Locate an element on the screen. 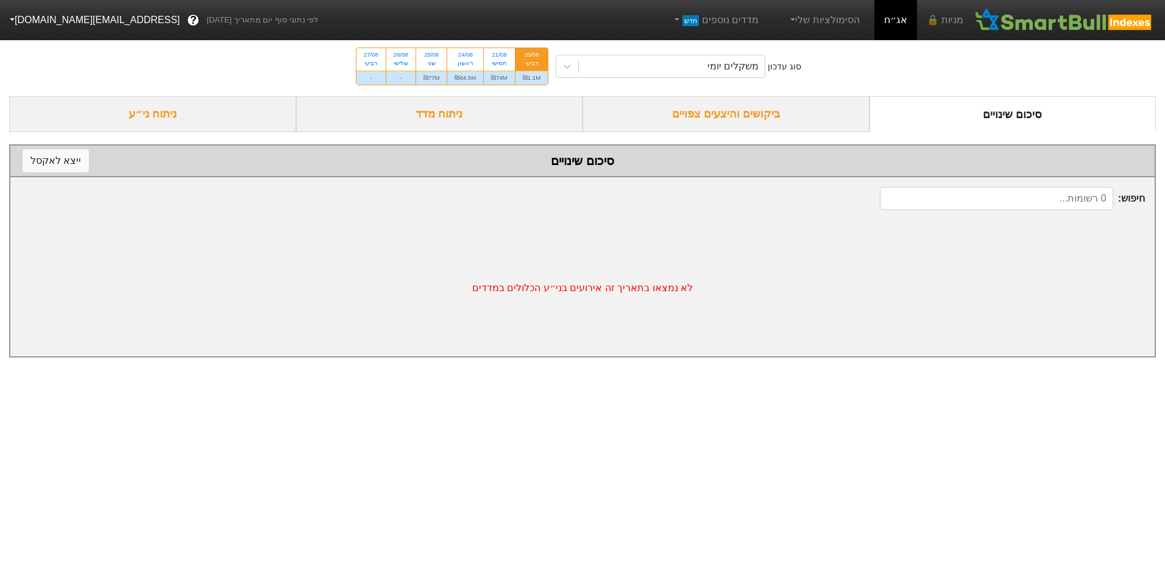 This screenshot has width=1165, height=581. div: 26/08 is located at coordinates (401, 55).